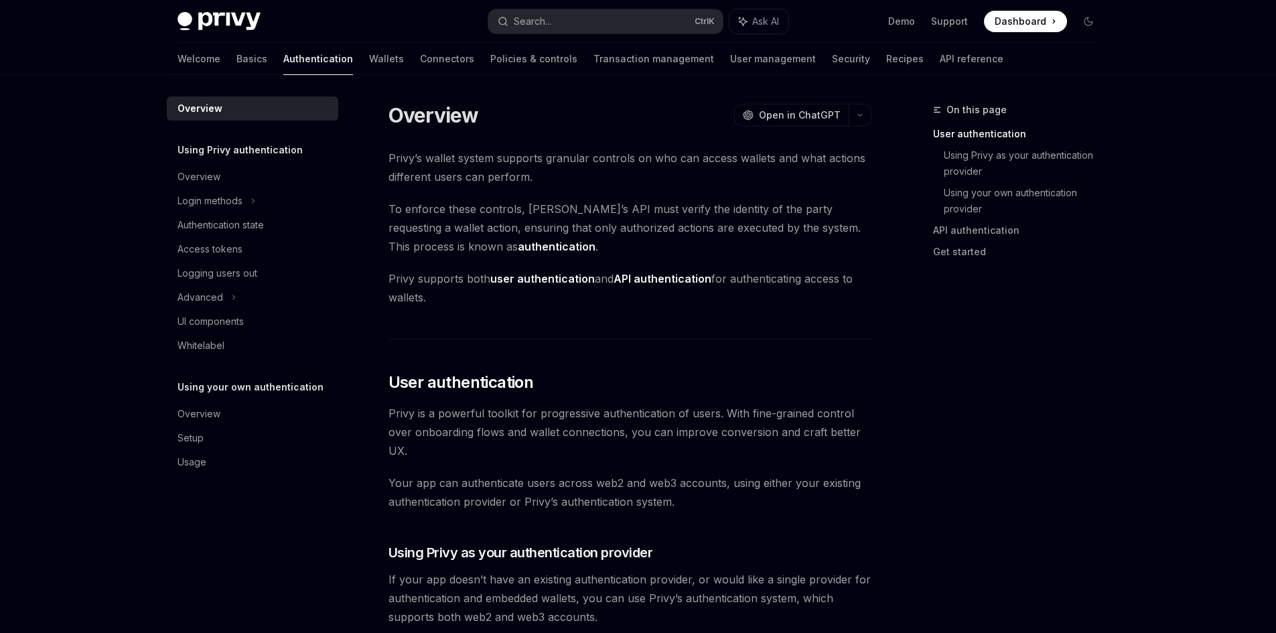 This screenshot has width=1276, height=633. What do you see at coordinates (630, 432) in the screenshot?
I see `span: Privy is a powerful toolkit for progressive authentication of users. With fine-grained control ov...` at bounding box center [630, 432].